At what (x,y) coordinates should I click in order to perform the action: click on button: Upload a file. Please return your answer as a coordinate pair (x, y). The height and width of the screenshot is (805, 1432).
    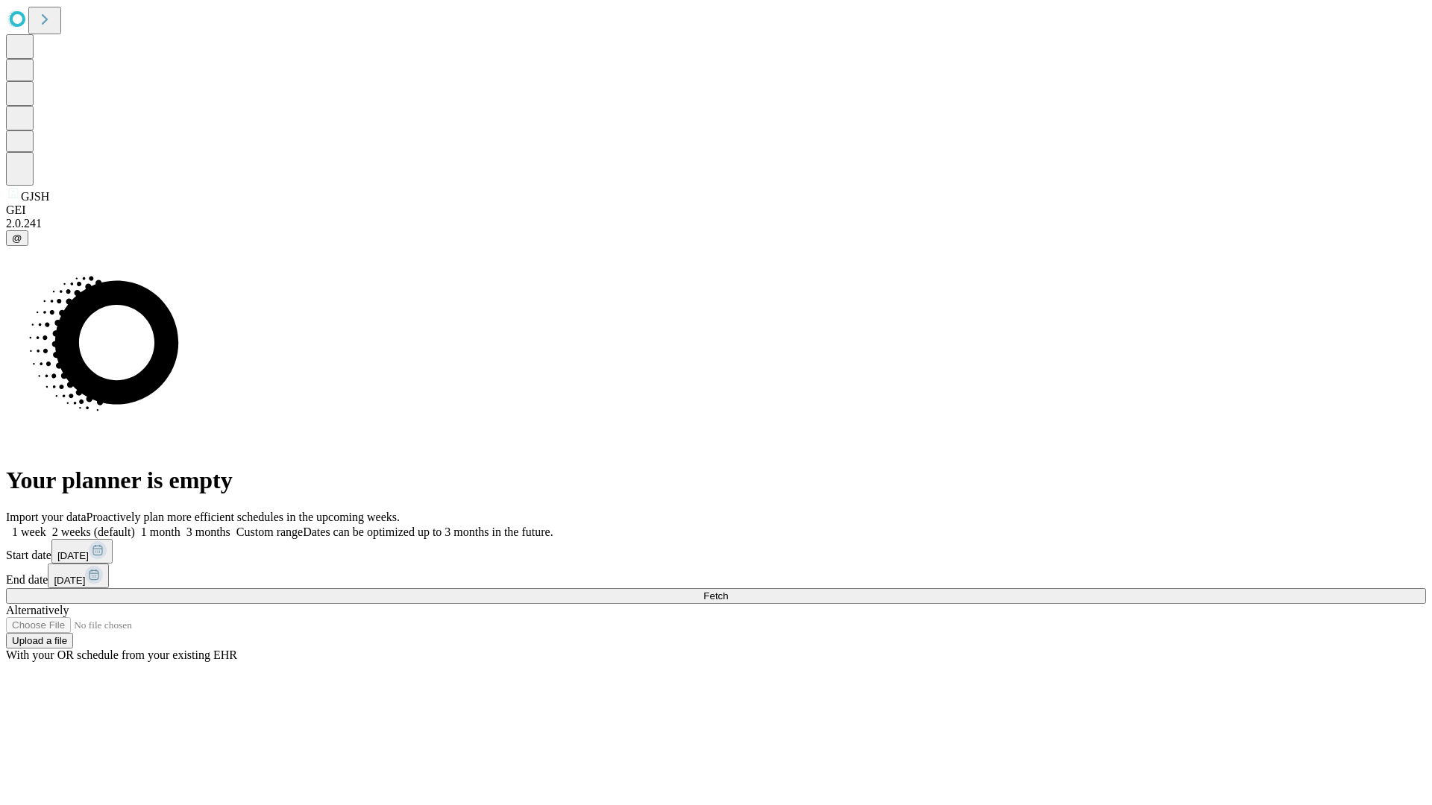
    Looking at the image, I should click on (40, 641).